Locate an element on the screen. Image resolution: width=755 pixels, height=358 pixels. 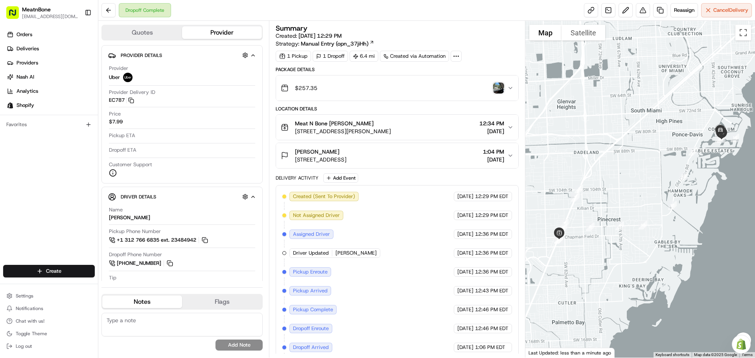
button: +1 312 766 6835 ext. 23484942 is located at coordinates (159, 240).